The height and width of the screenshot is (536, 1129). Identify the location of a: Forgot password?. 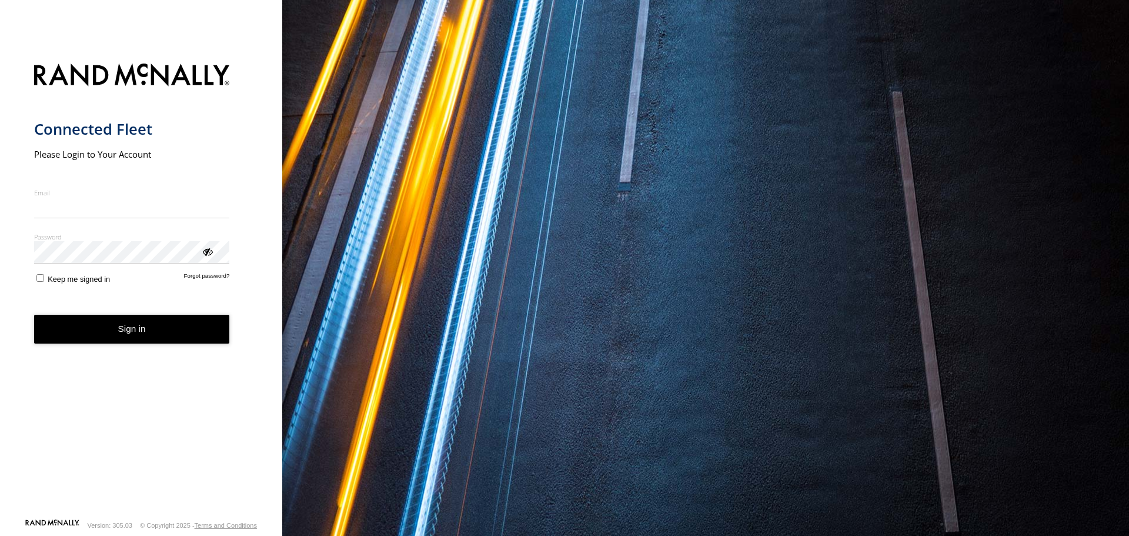
(207, 277).